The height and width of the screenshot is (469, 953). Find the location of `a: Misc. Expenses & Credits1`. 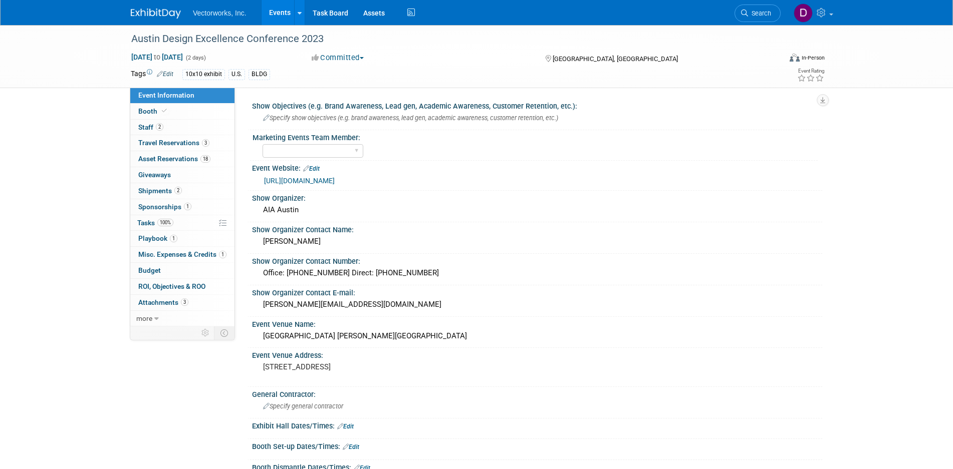

a: Misc. Expenses & Credits1 is located at coordinates (182, 255).